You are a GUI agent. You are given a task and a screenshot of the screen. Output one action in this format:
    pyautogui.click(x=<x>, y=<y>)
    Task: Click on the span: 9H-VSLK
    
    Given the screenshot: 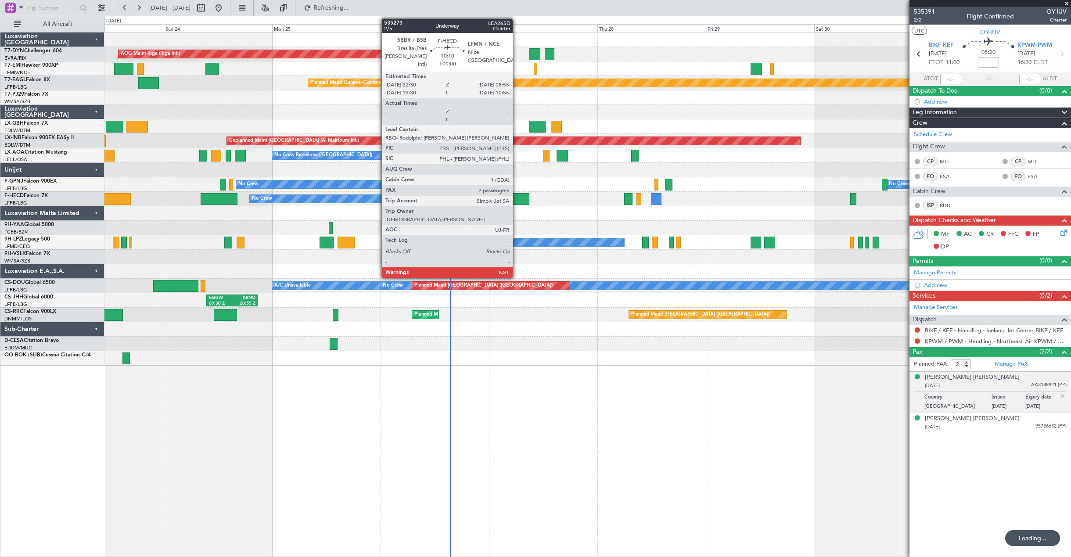 What is the action you would take?
    pyautogui.click(x=15, y=254)
    